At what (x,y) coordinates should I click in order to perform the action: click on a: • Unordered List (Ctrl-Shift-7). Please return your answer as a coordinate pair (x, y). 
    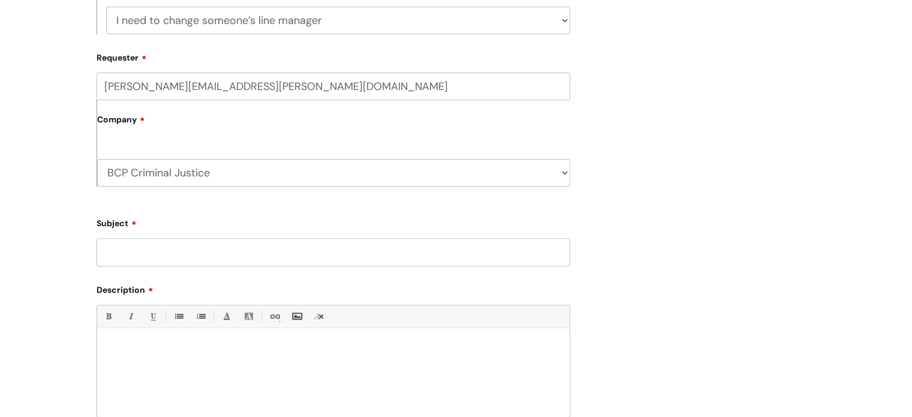
    Looking at the image, I should click on (178, 316).